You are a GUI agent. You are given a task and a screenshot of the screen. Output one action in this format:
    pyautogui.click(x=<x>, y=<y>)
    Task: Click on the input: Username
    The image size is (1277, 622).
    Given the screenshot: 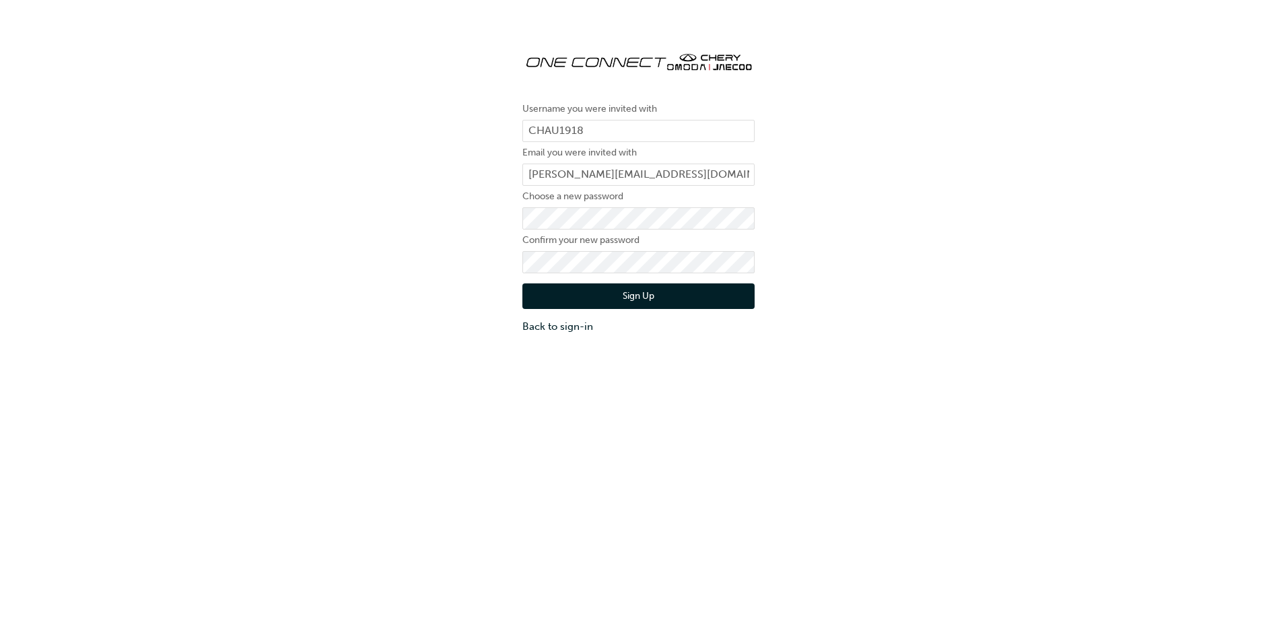 What is the action you would take?
    pyautogui.click(x=638, y=131)
    